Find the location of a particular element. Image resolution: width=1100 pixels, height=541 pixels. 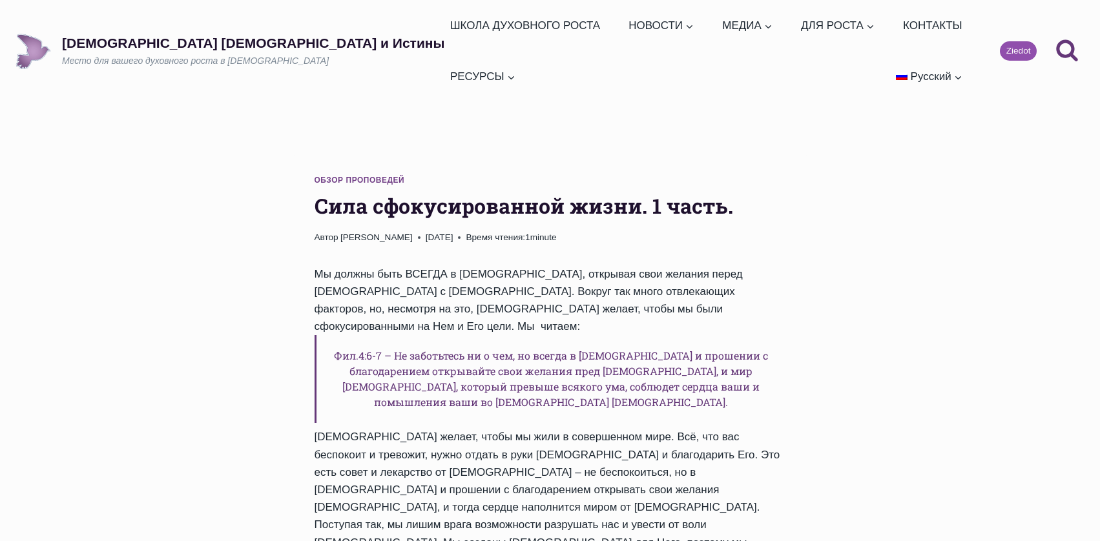

a: Ziedot is located at coordinates (1018, 51).